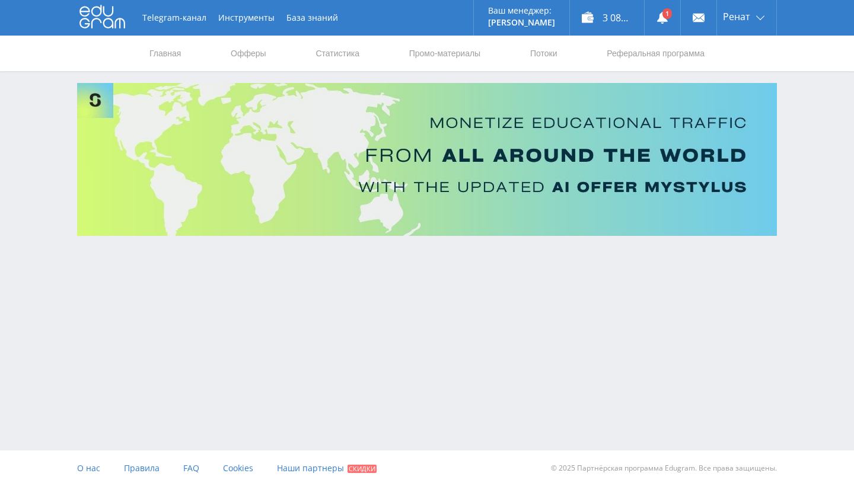 This screenshot has width=854, height=486. What do you see at coordinates (88, 468) in the screenshot?
I see `a: О нас` at bounding box center [88, 468].